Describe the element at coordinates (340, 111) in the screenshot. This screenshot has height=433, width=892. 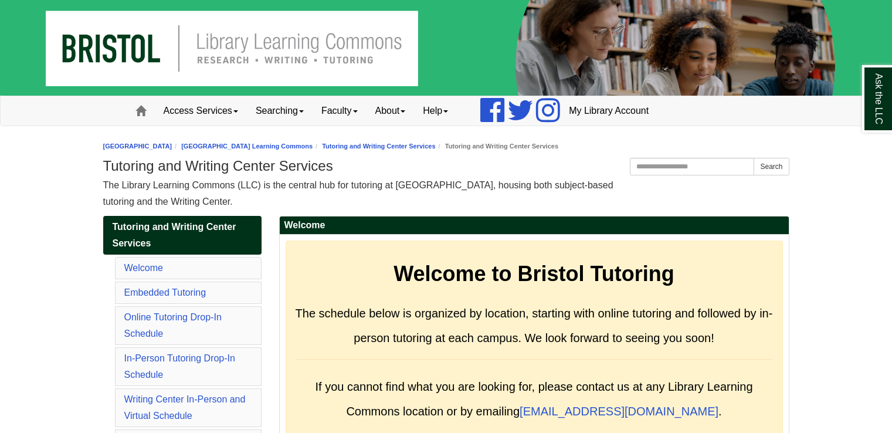
I see `a: Faculty` at that location.